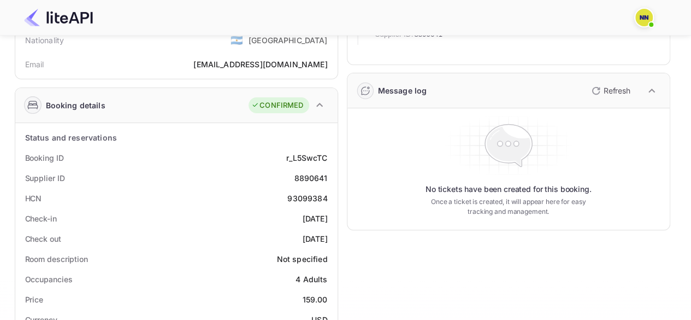 The width and height of the screenshot is (691, 320). Describe the element at coordinates (45, 178) in the screenshot. I see `div: Supplier ID` at that location.